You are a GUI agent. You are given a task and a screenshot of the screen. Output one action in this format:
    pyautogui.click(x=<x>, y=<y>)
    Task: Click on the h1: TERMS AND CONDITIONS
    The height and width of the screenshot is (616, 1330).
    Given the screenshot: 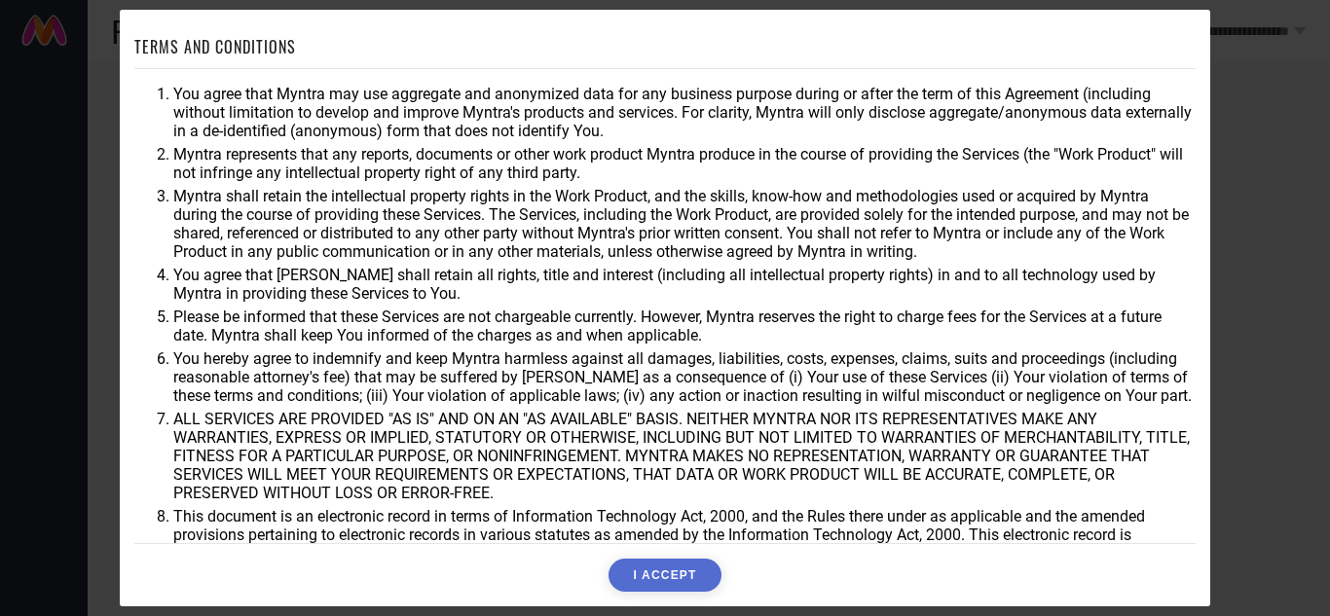 What is the action you would take?
    pyautogui.click(x=215, y=47)
    